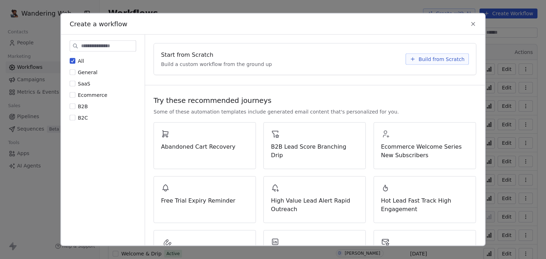 This screenshot has width=546, height=259. What do you see at coordinates (425, 205) in the screenshot?
I see `span: Hot Lead Fast Track High Engagement` at bounding box center [425, 205].